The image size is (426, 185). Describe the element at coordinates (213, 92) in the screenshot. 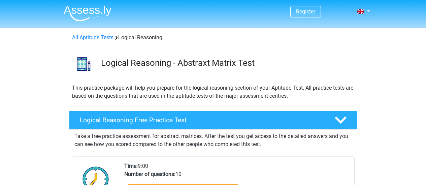

I see `p: This practice package will help you prepare for the logical reasoning section of your Aptitude Te...` at that location.